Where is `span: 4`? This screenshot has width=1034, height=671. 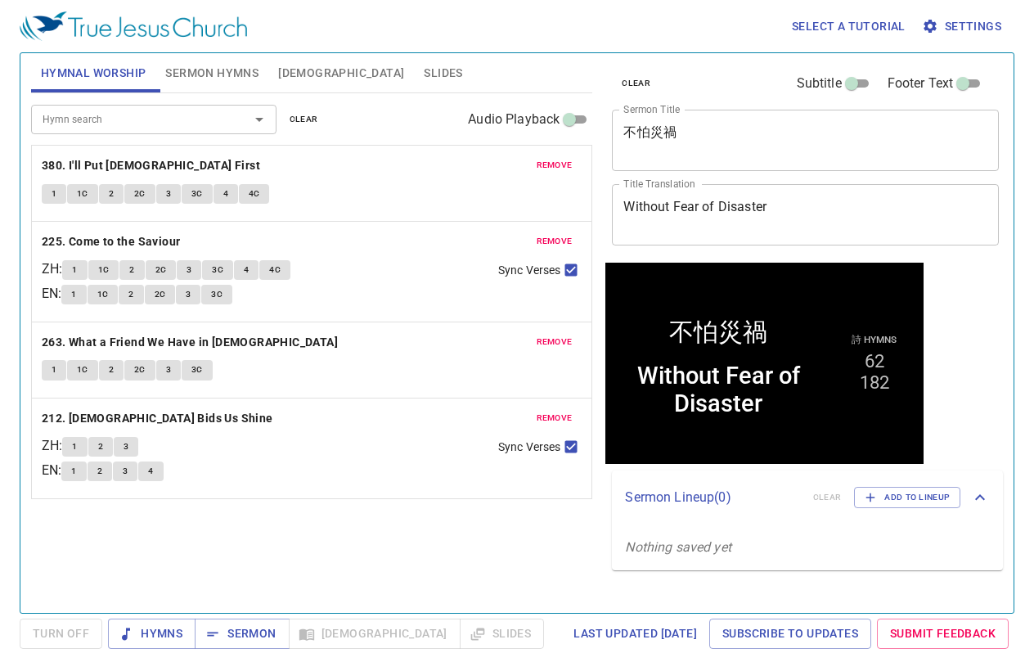 span: 4 is located at coordinates (246, 270).